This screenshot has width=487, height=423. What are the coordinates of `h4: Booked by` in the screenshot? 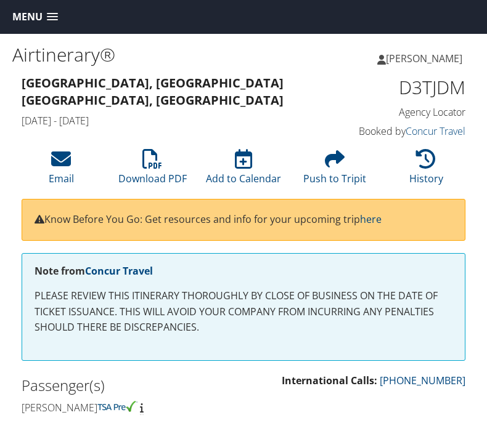 It's located at (397, 131).